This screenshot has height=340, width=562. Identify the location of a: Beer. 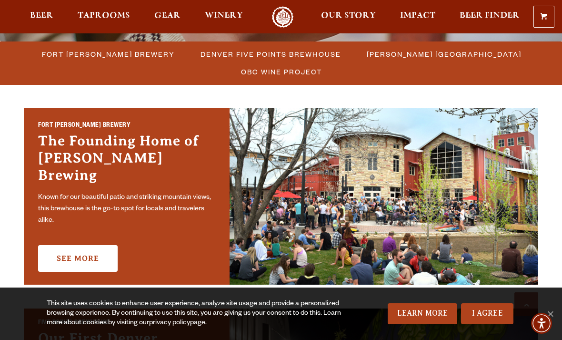
(41, 17).